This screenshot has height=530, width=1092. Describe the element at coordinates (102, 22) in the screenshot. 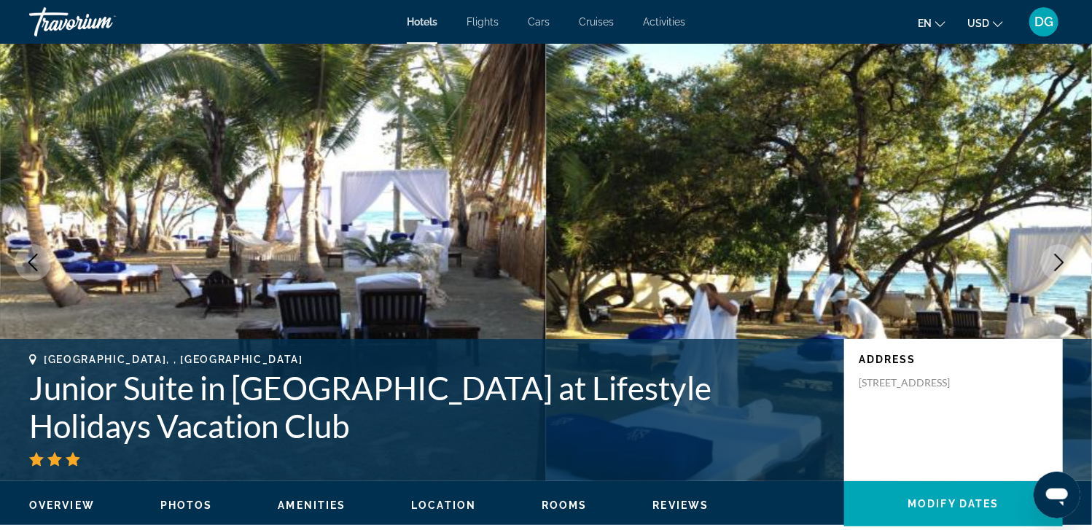

I see `a: Travorium` at that location.